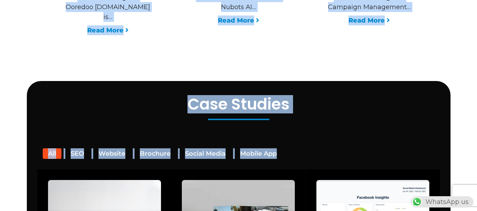 The width and height of the screenshot is (477, 211). I want to click on button: All, so click(52, 154).